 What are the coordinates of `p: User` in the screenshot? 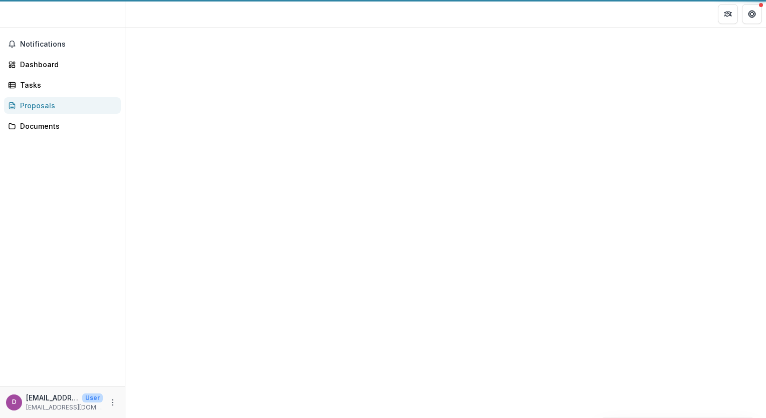 It's located at (92, 398).